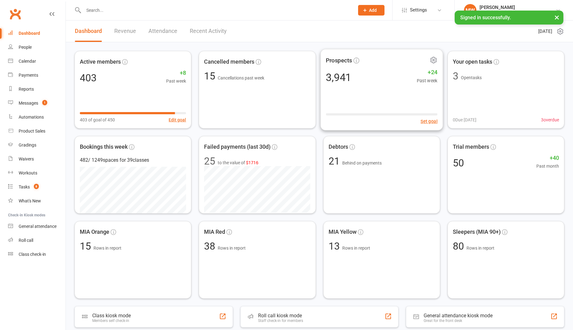  I want to click on div: MW, so click(470, 10).